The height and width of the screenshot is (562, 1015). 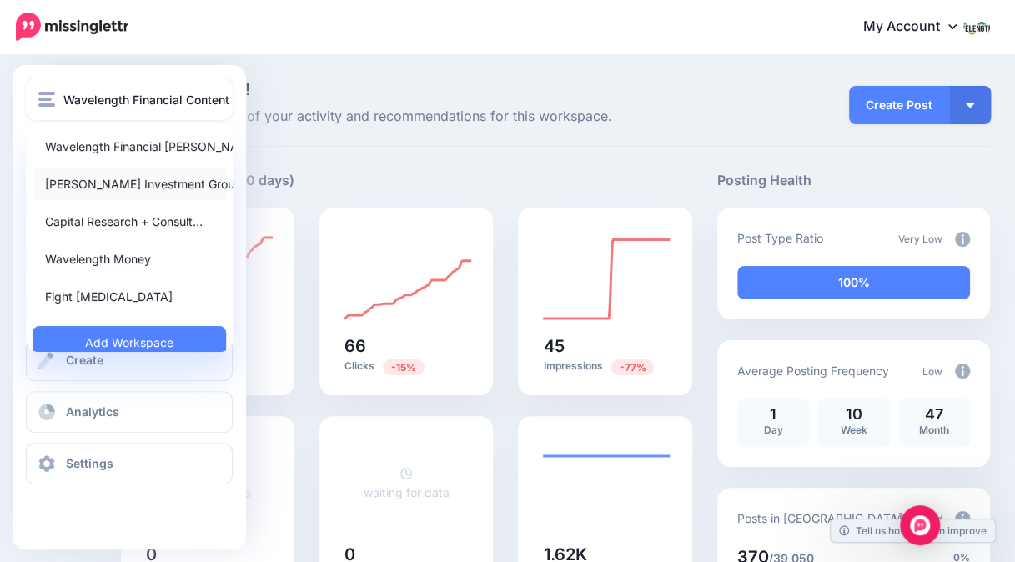 I want to click on span: Previous period: 78, so click(x=404, y=367).